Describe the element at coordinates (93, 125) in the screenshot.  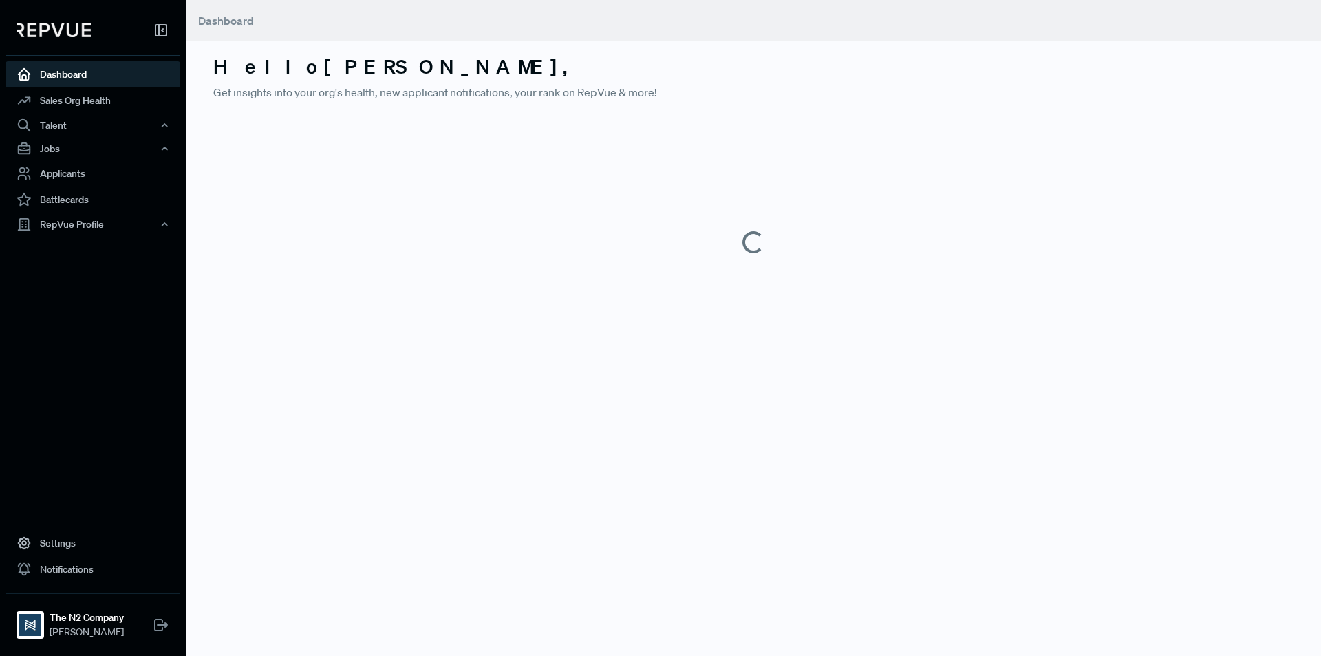
I see `button: Talent` at that location.